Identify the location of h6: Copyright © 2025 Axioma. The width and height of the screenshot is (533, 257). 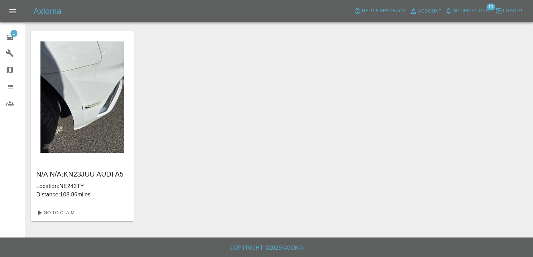
(267, 248).